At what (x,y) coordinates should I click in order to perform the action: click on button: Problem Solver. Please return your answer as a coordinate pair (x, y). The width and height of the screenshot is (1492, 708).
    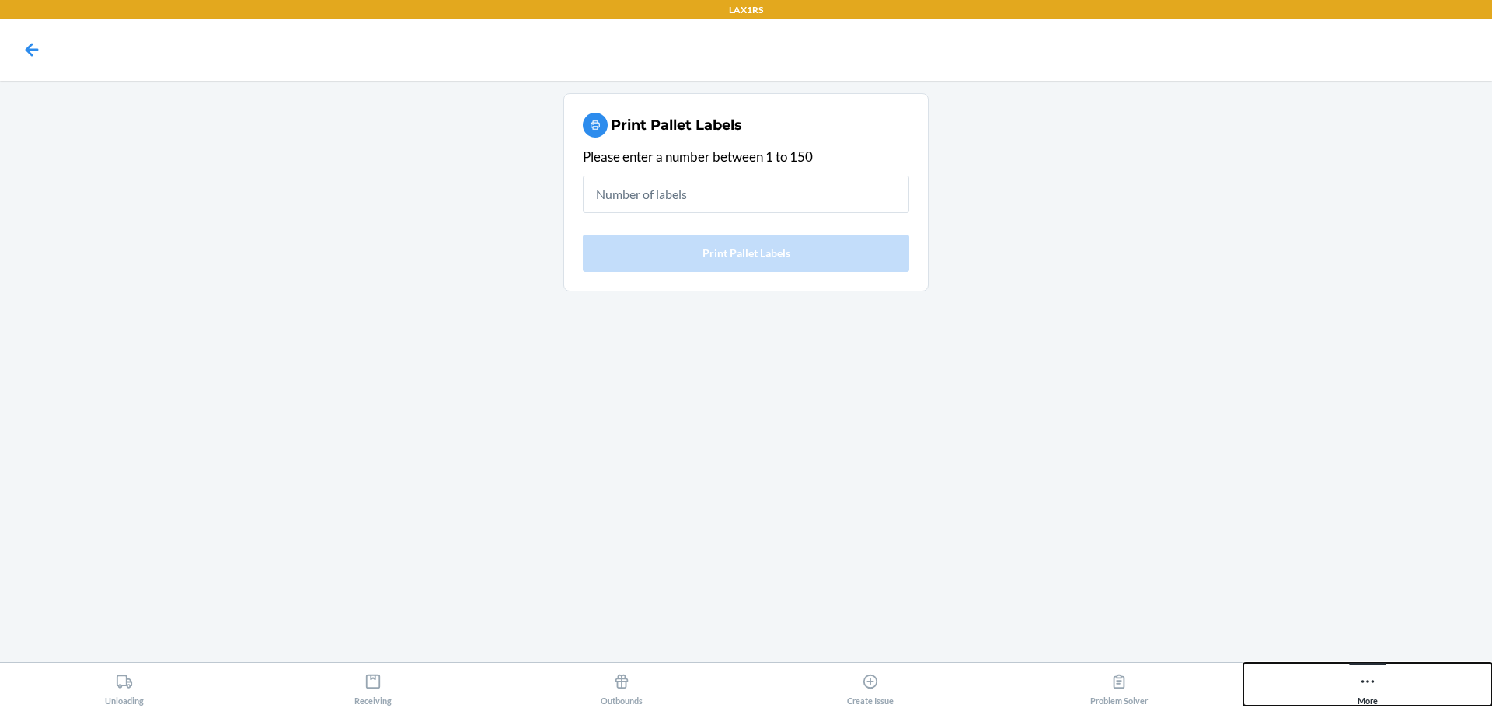
    Looking at the image, I should click on (1119, 684).